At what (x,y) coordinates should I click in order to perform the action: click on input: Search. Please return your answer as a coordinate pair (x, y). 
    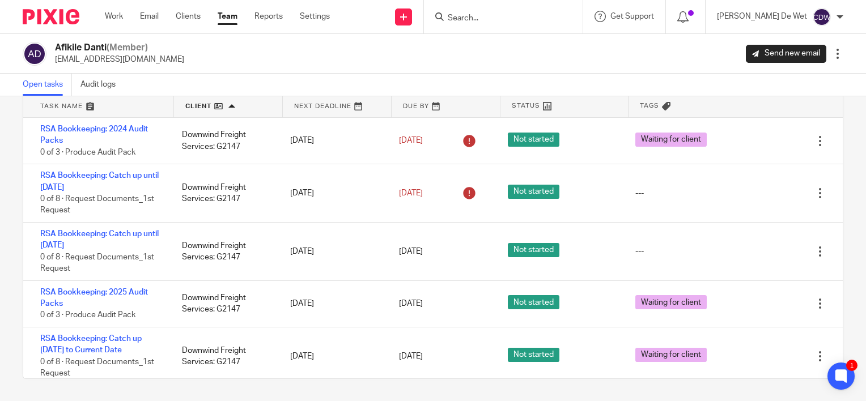
    Looking at the image, I should click on (498, 19).